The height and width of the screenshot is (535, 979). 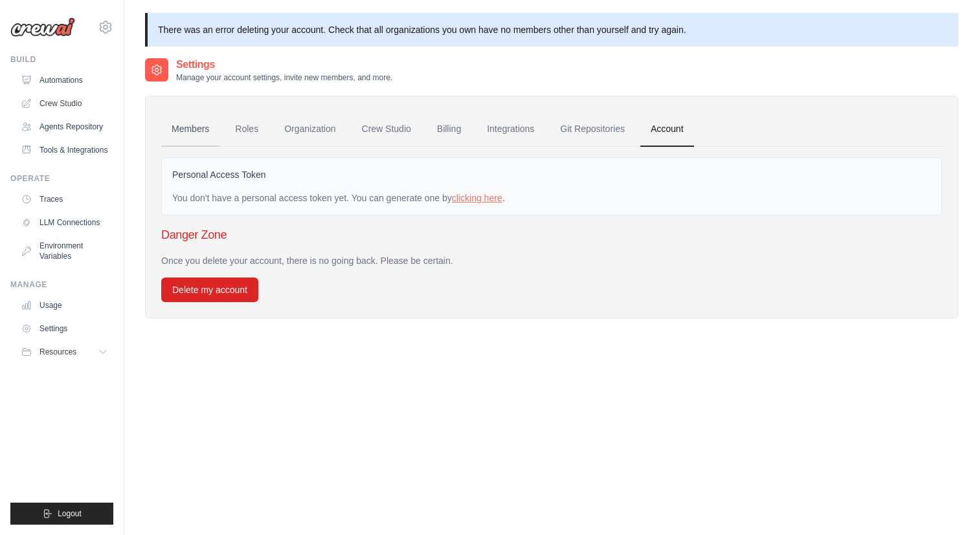 What do you see at coordinates (64, 329) in the screenshot?
I see `a: Settings` at bounding box center [64, 329].